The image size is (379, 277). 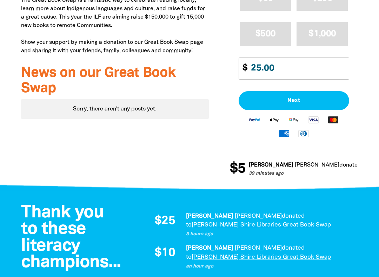 What do you see at coordinates (254, 120) in the screenshot?
I see `img: Paypal logo` at bounding box center [254, 120].